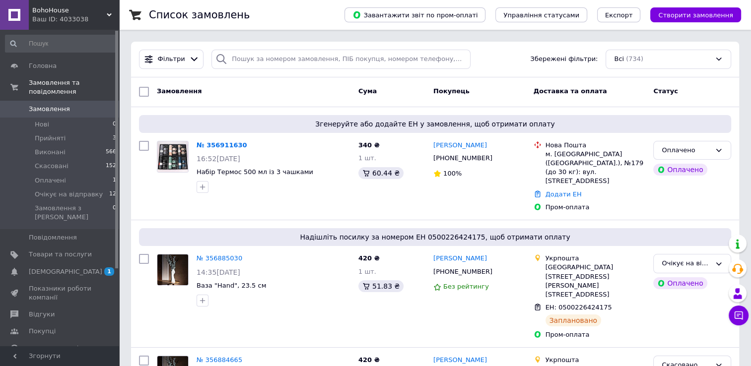 The image size is (751, 366). What do you see at coordinates (60, 293) in the screenshot?
I see `span: Показники роботи компанії` at bounding box center [60, 293].